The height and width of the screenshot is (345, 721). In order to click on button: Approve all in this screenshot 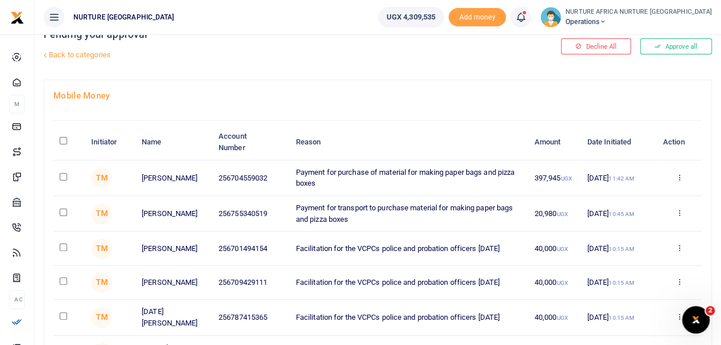, I will do `click(676, 46)`.